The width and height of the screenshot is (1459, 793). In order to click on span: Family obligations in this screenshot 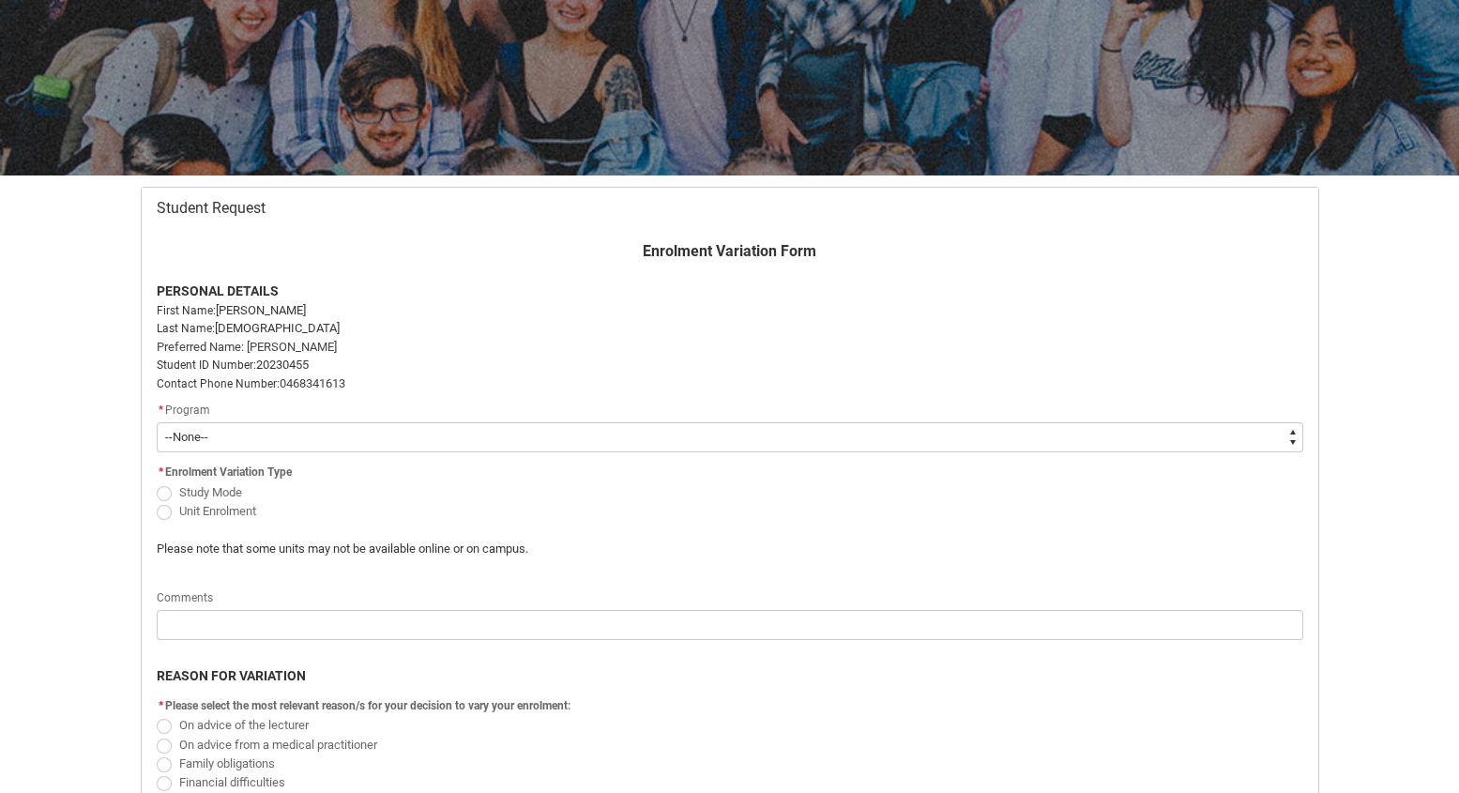, I will do `click(227, 763)`.